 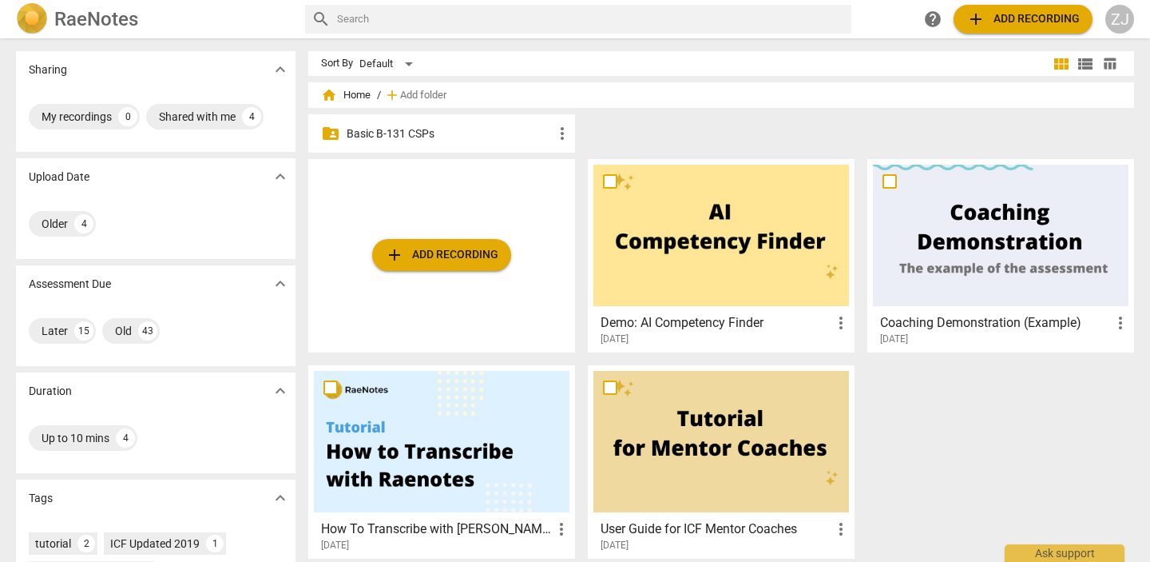 I want to click on p: Assessment Due, so click(x=69, y=284).